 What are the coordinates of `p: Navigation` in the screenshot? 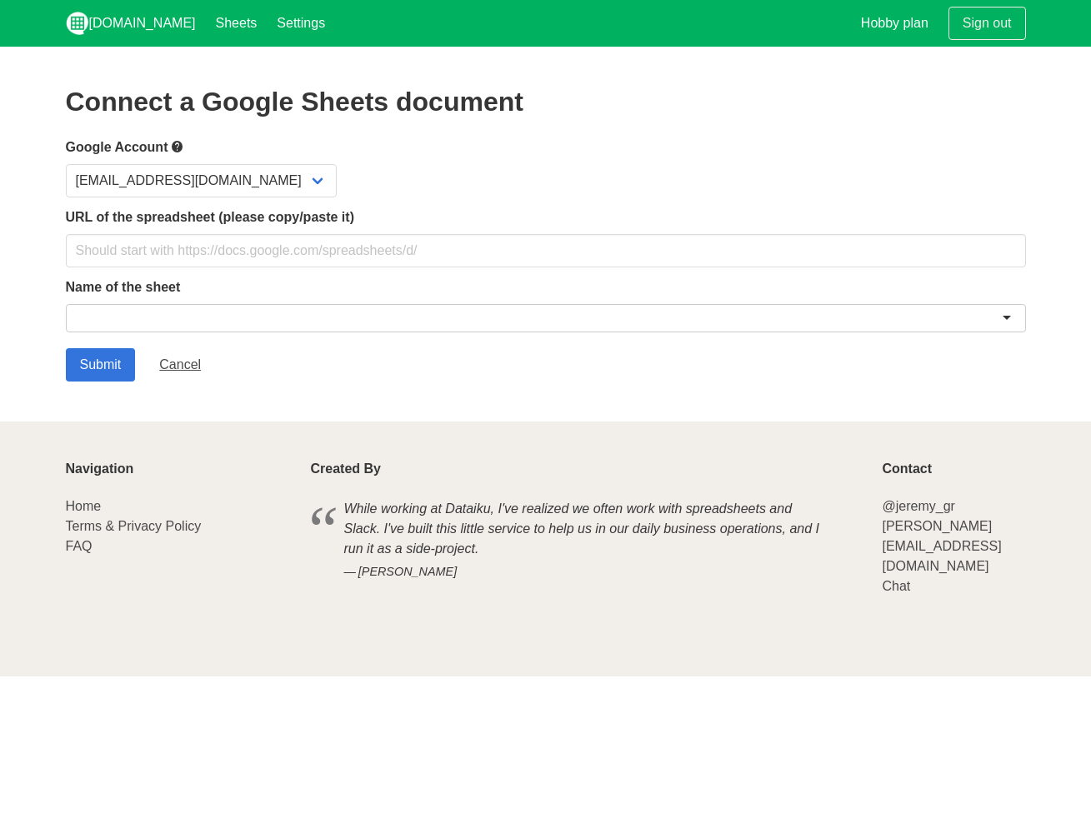 It's located at (178, 469).